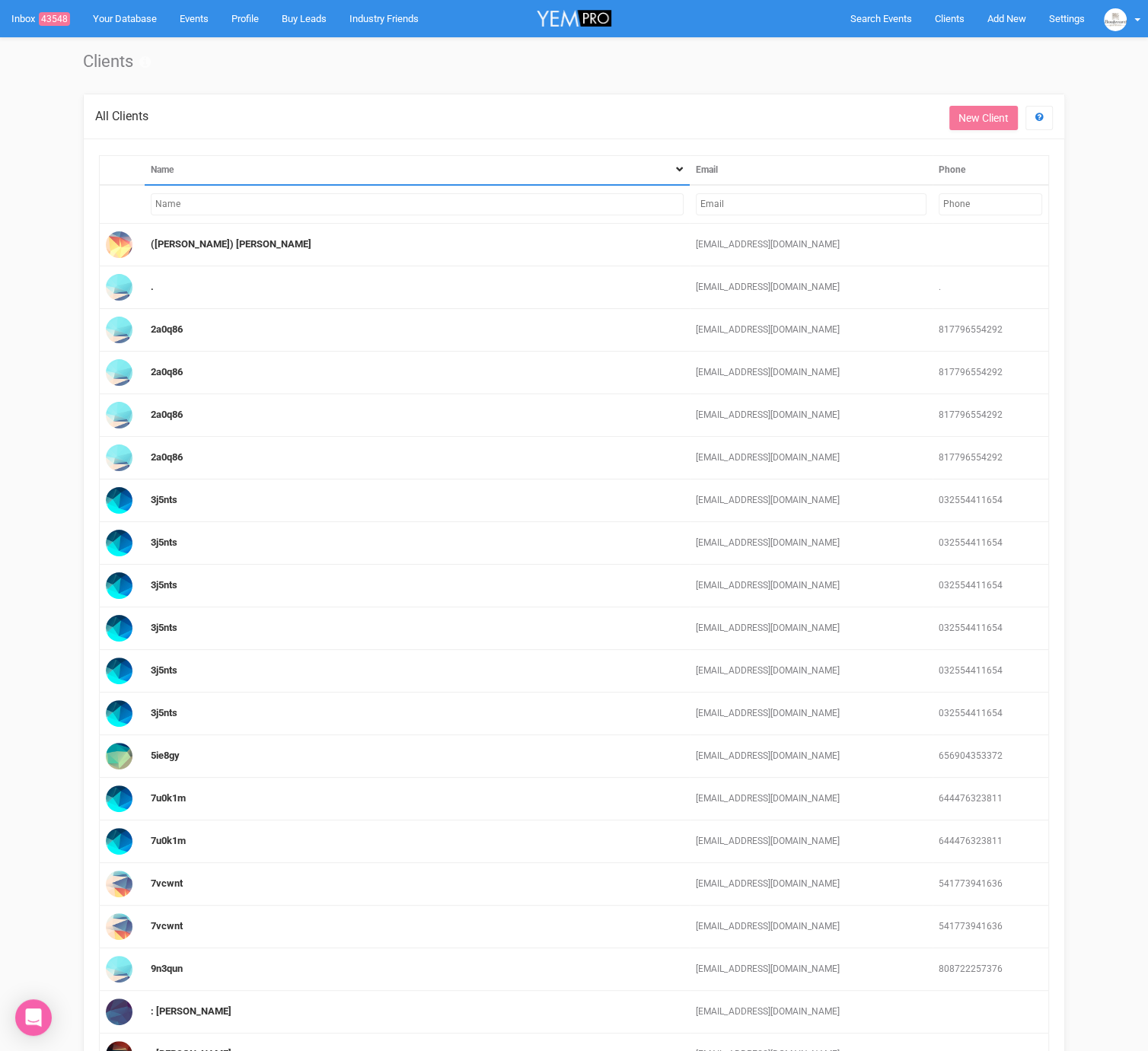 This screenshot has height=1051, width=1148. Describe the element at coordinates (167, 968) in the screenshot. I see `a: 9n3qun` at that location.